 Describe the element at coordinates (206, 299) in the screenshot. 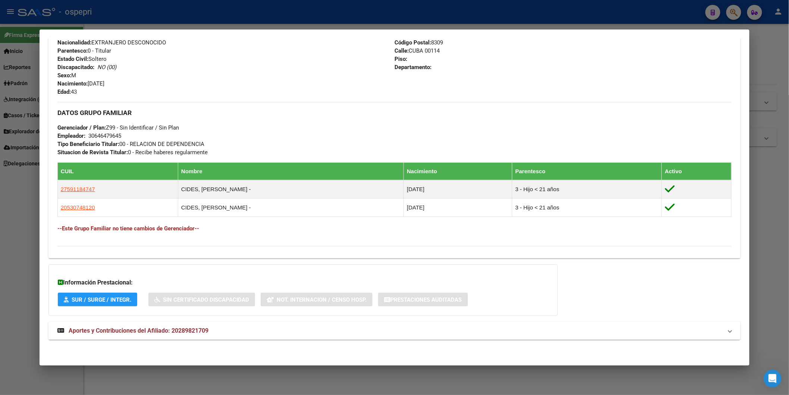

I see `span: Sin Certificado Discapacidad` at that location.